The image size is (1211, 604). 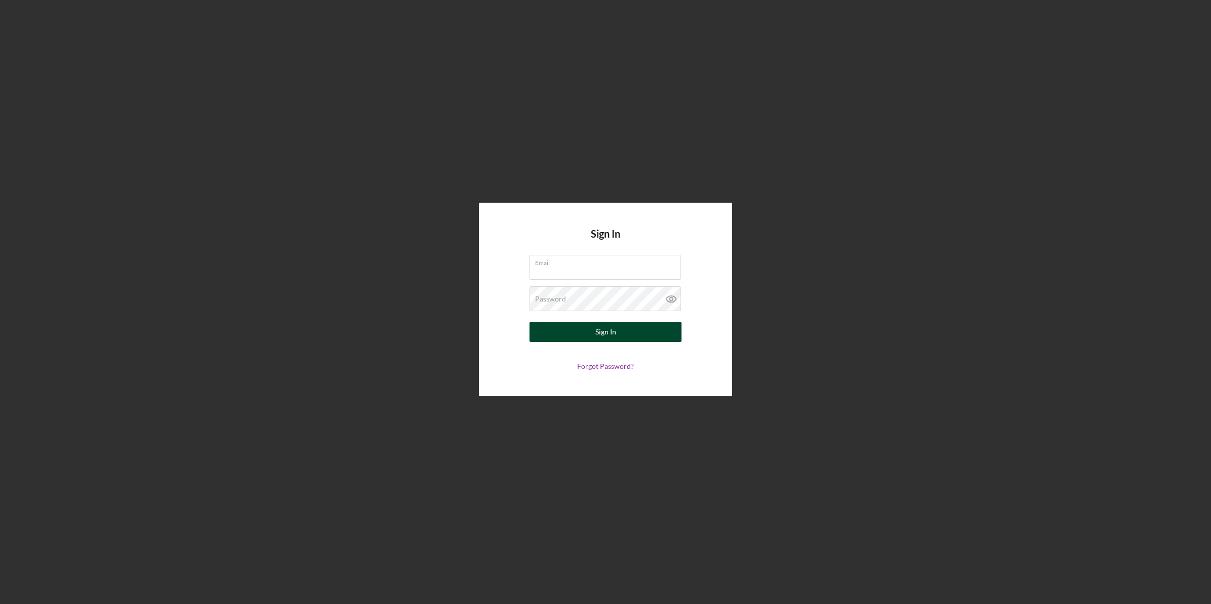 What do you see at coordinates (606, 332) in the screenshot?
I see `div: Sign In` at bounding box center [606, 332].